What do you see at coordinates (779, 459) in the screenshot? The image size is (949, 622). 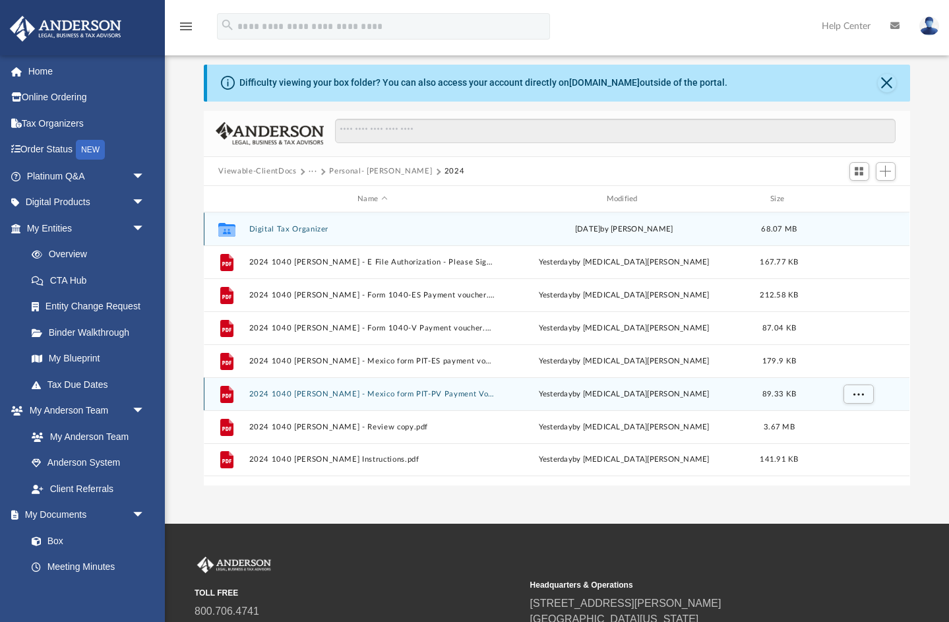 I see `span: 141.91 KB` at bounding box center [779, 459].